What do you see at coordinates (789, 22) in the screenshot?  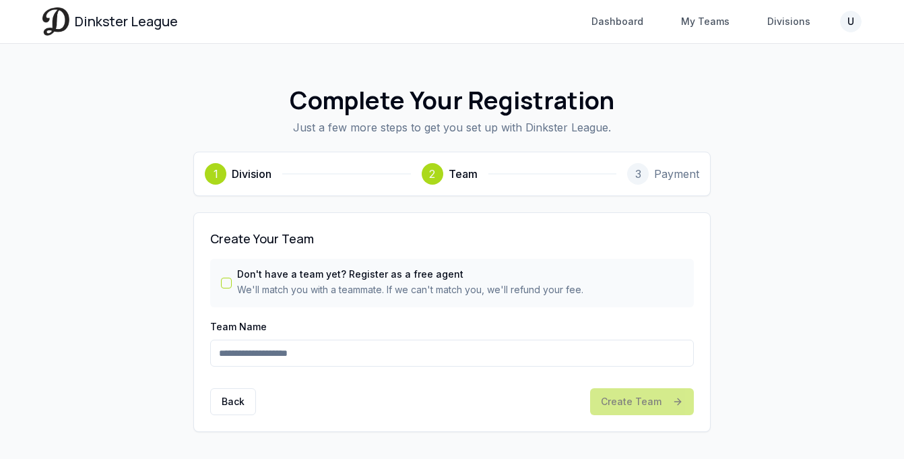 I see `a: Divisions` at bounding box center [789, 22].